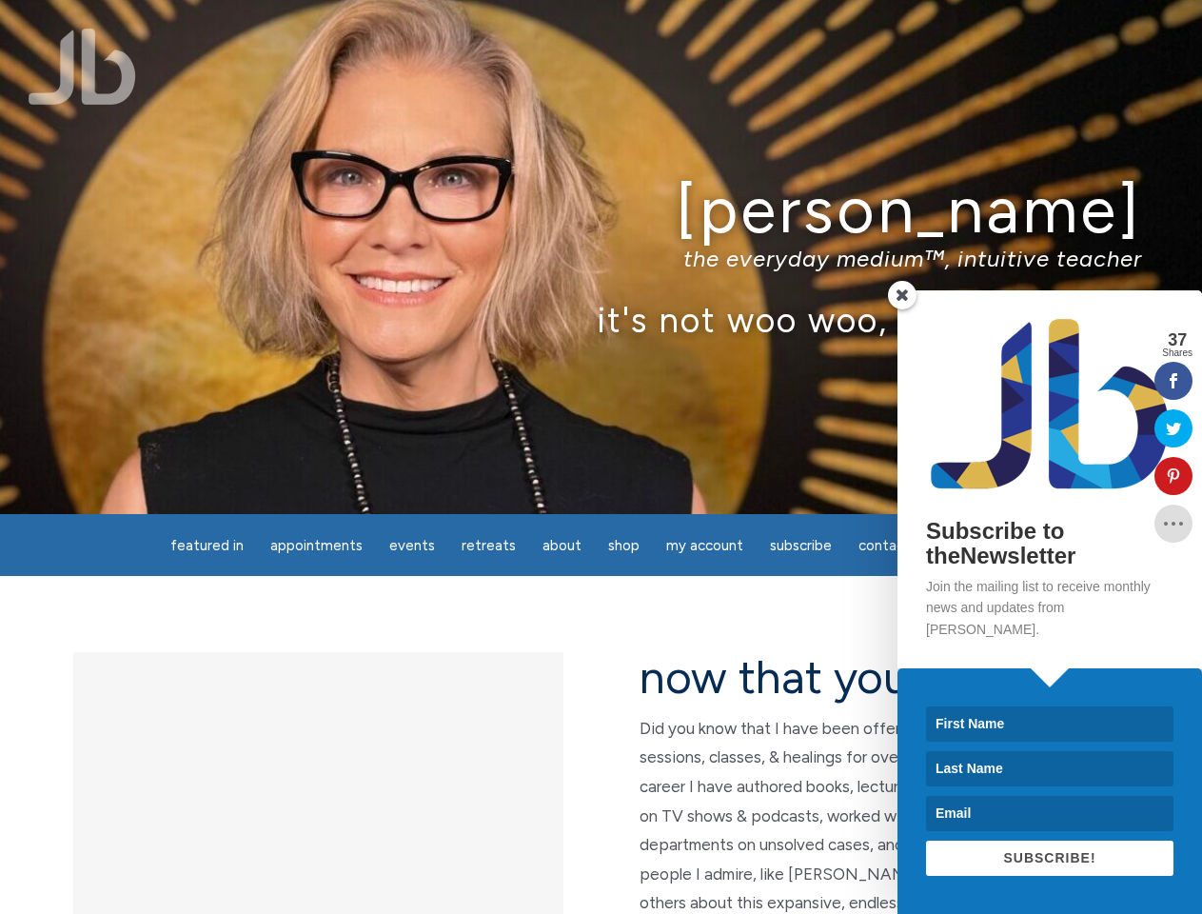 The height and width of the screenshot is (914, 1202). I want to click on span: Shop, so click(624, 545).